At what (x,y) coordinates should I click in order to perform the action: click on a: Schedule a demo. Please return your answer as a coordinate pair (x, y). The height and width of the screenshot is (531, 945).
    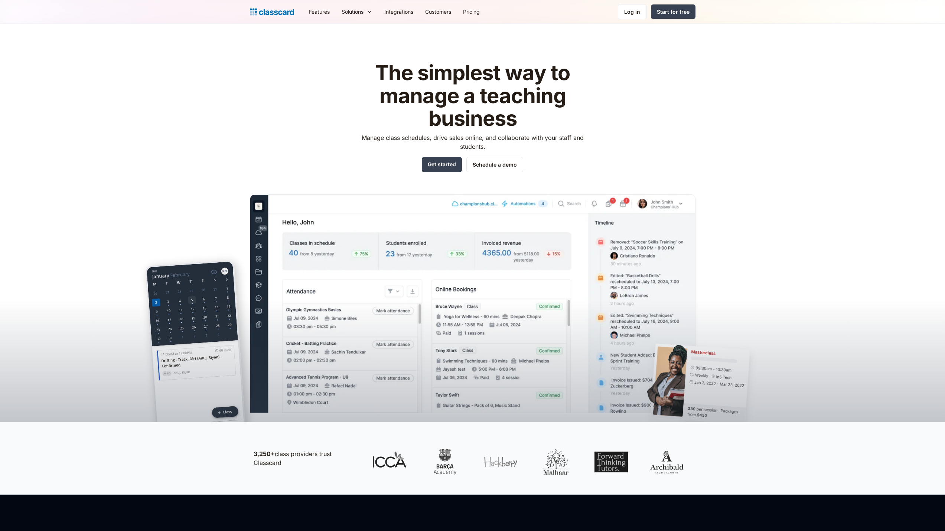
    Looking at the image, I should click on (495, 164).